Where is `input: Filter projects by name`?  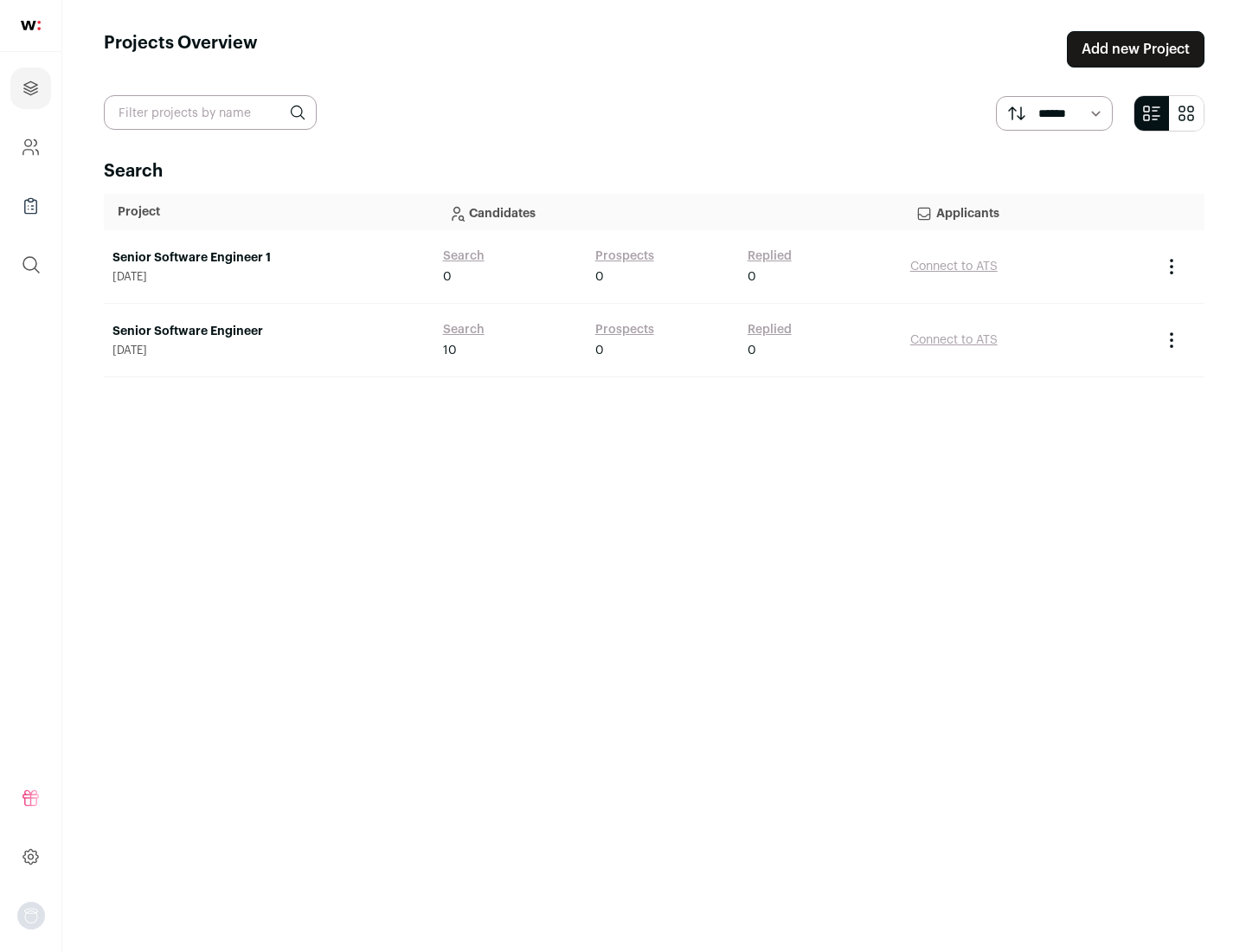 input: Filter projects by name is located at coordinates (211, 112).